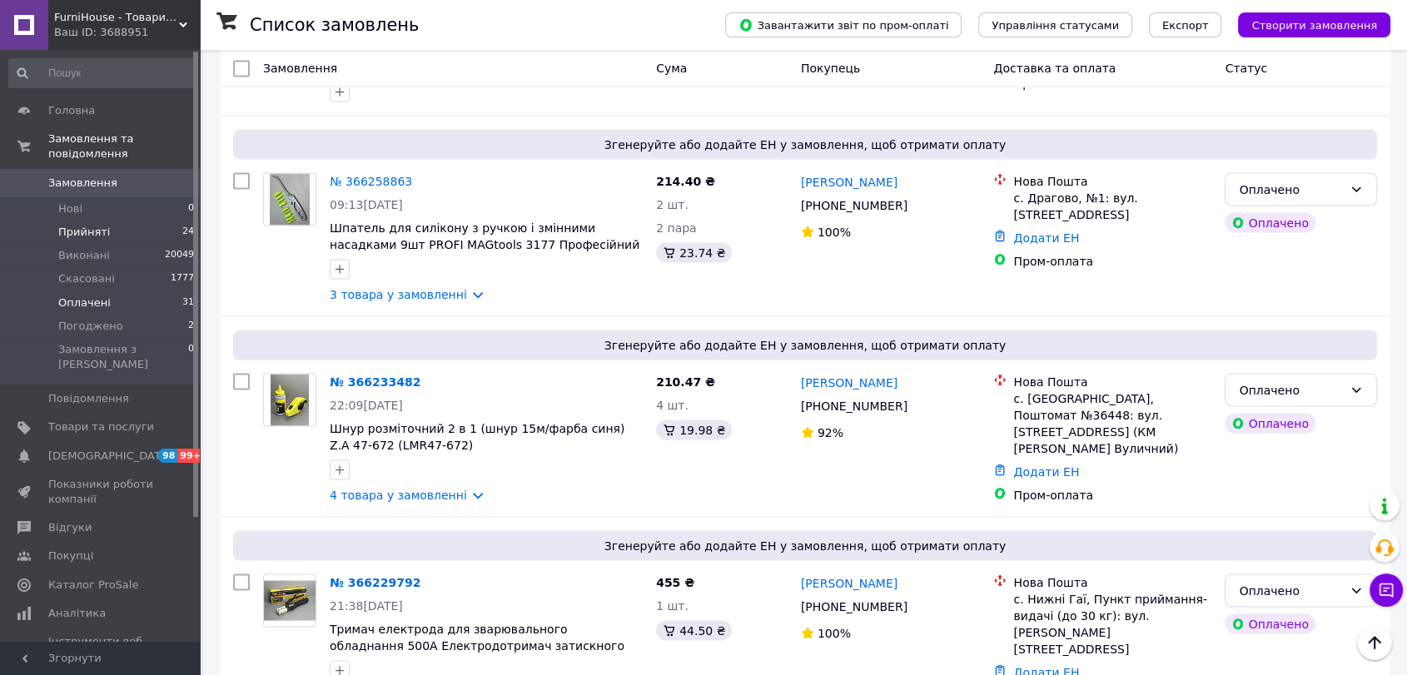 This screenshot has height=675, width=1407. What do you see at coordinates (1055, 25) in the screenshot?
I see `span: Управління статусами` at bounding box center [1055, 25].